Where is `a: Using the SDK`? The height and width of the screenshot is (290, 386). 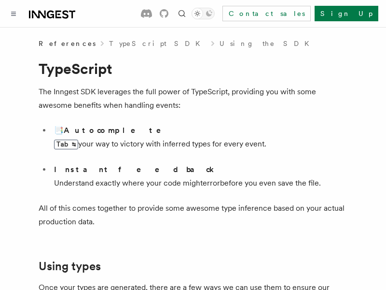 a: Using the SDK is located at coordinates (267, 43).